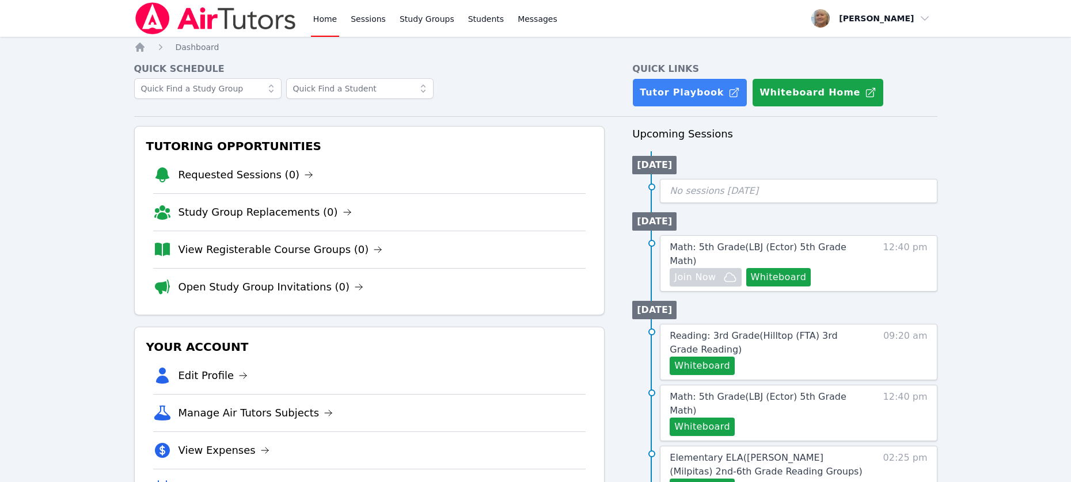 The height and width of the screenshot is (482, 1071). I want to click on h3: Upcoming Sessions, so click(784, 134).